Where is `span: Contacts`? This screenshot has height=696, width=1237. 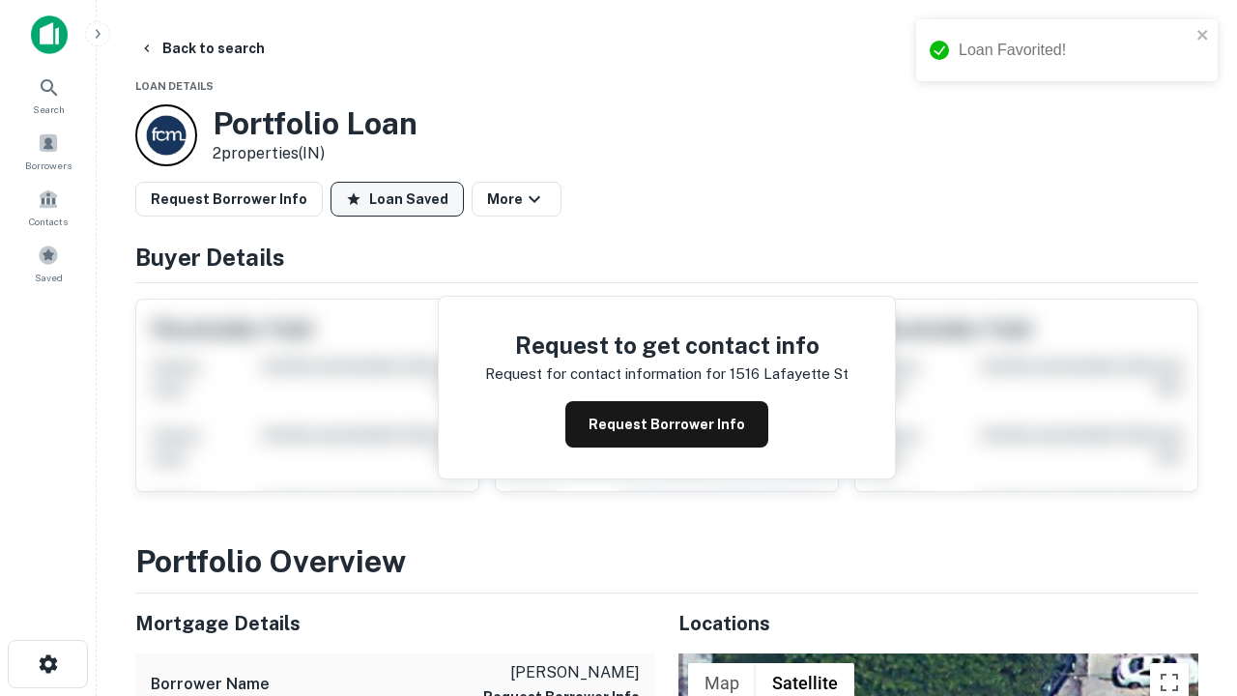
span: Contacts is located at coordinates (48, 221).